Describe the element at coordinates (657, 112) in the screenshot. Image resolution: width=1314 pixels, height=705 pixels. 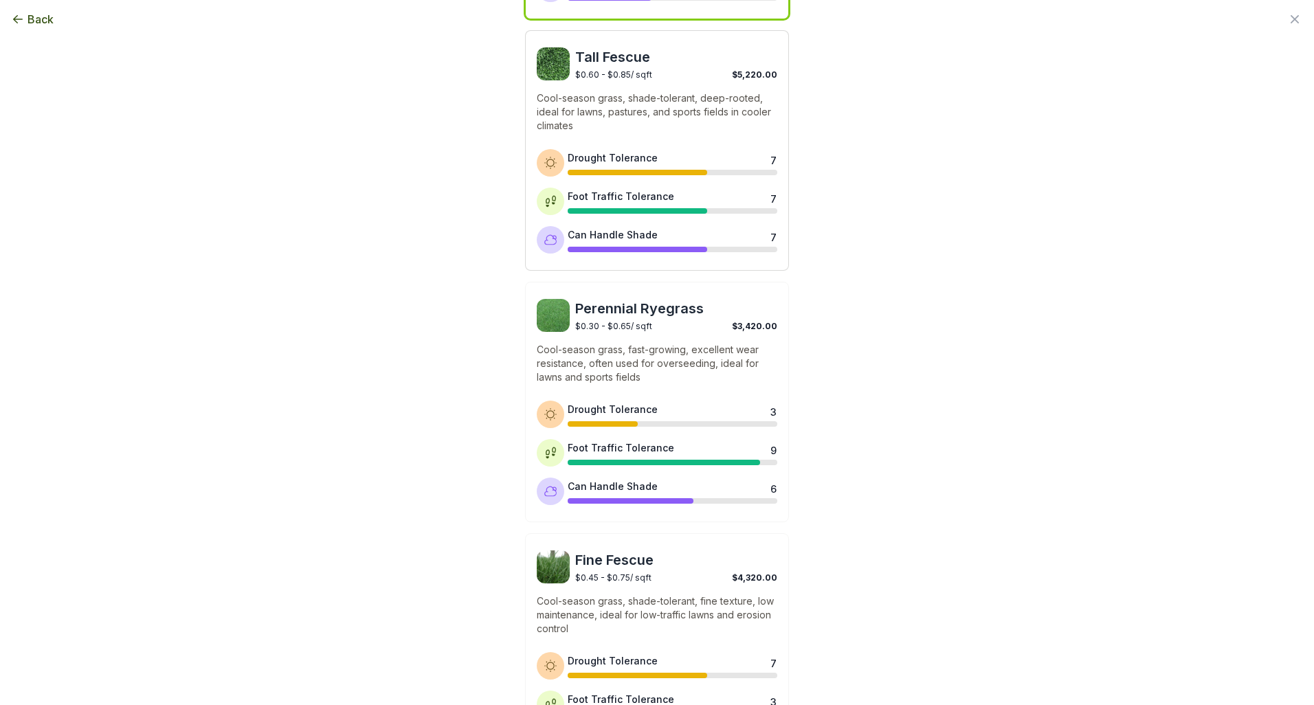
I see `p: Cool-season grass, shade-tolerant, deep-rooted, ideal for lawns, pastures, and sports fields in c...` at that location.